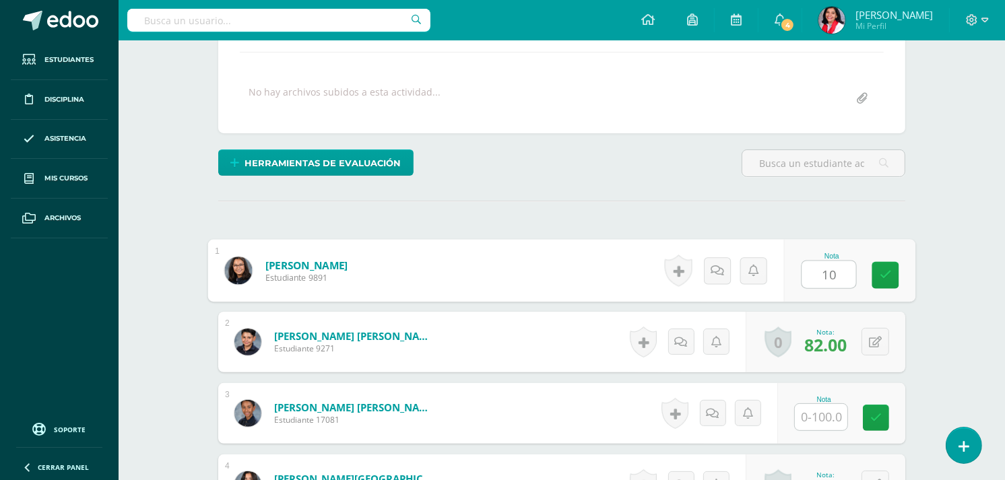 The width and height of the screenshot is (1005, 480). Describe the element at coordinates (316, 162) in the screenshot. I see `a: Herramientas de evaluación` at that location.